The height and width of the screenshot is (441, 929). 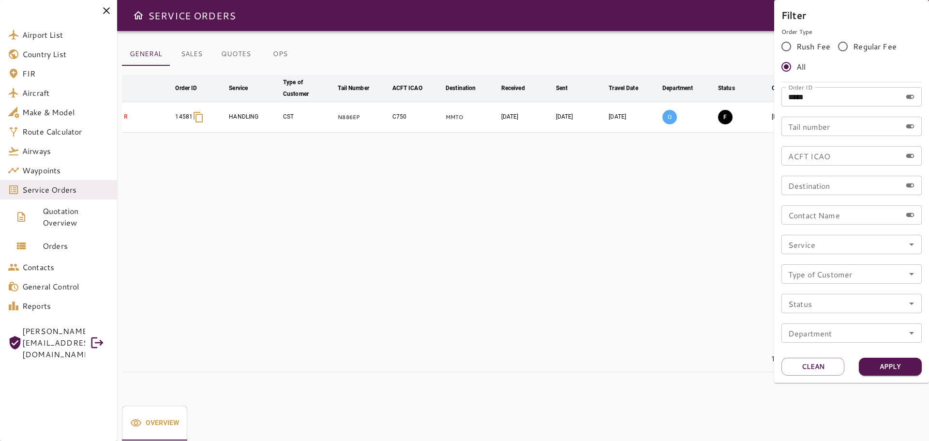 I want to click on div: rushFeeOrder, so click(x=852, y=57).